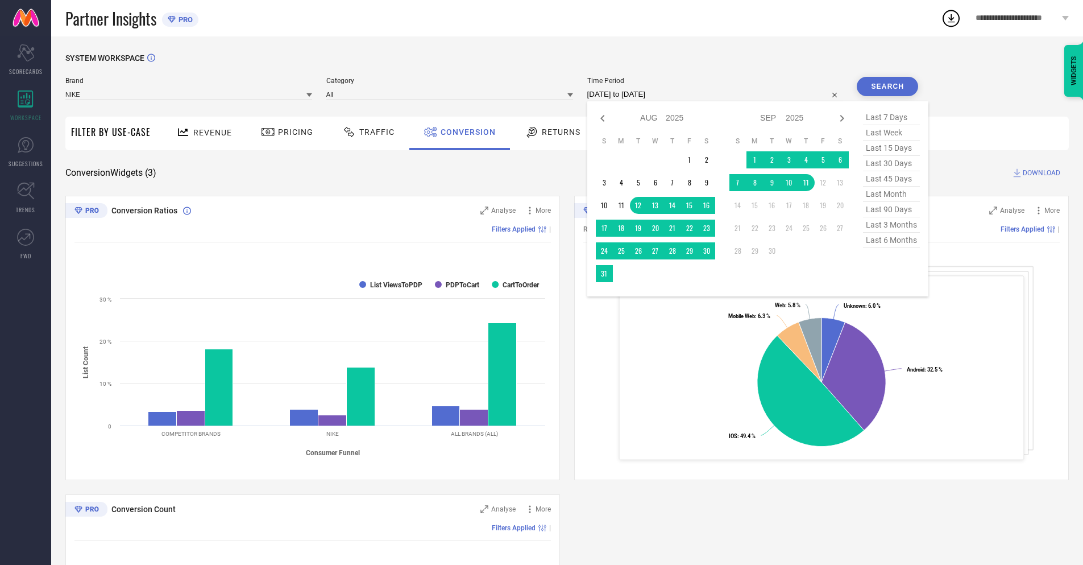 This screenshot has width=1083, height=565. Describe the element at coordinates (892, 148) in the screenshot. I see `span: last 15 days` at that location.